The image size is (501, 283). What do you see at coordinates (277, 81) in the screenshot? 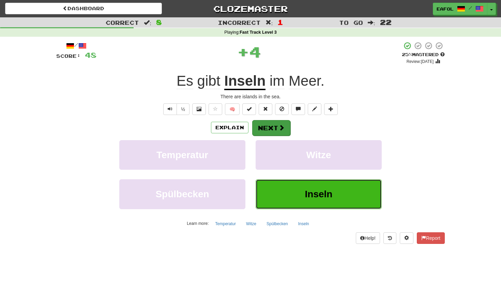
I see `span: im` at bounding box center [277, 81].